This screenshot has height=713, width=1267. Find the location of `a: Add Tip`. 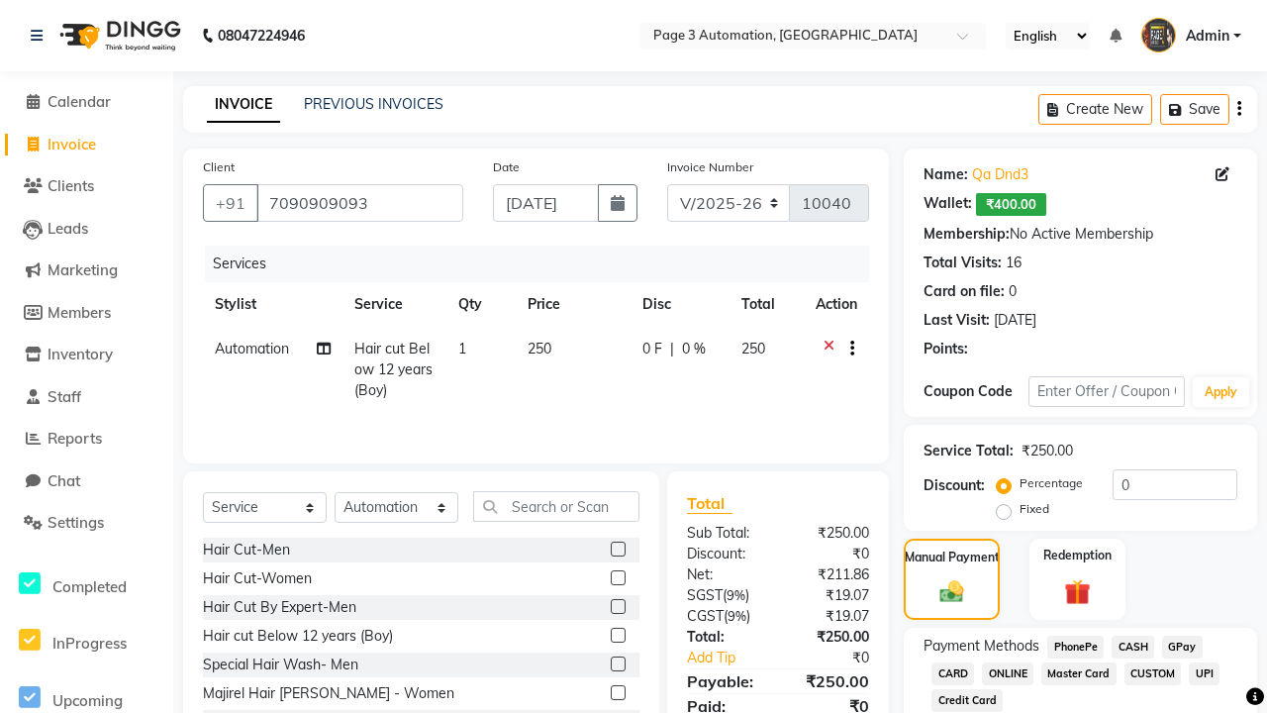

a: Add Tip is located at coordinates (734, 657).